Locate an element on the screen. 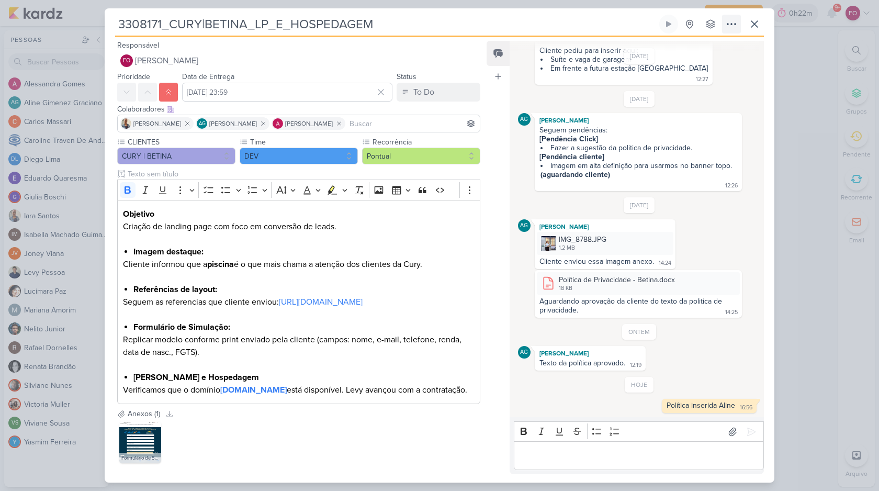 This screenshot has height=491, width=879. strong: [Pendência cliente] is located at coordinates (572, 156).